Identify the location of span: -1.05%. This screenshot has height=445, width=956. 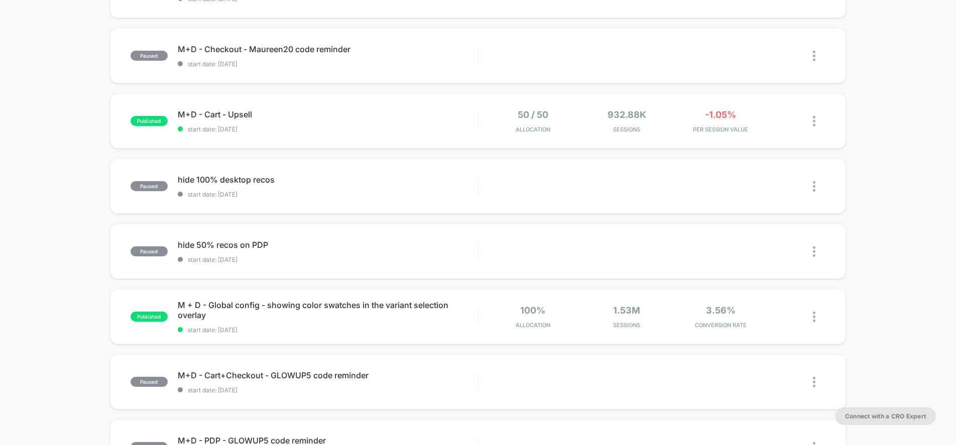
(720, 114).